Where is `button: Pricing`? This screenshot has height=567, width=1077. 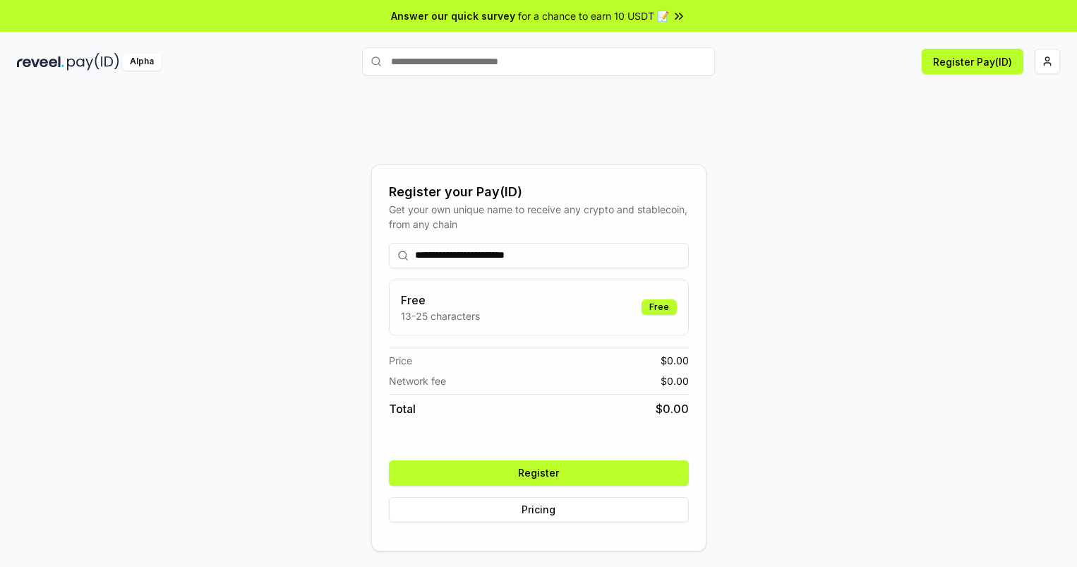 button: Pricing is located at coordinates (538, 509).